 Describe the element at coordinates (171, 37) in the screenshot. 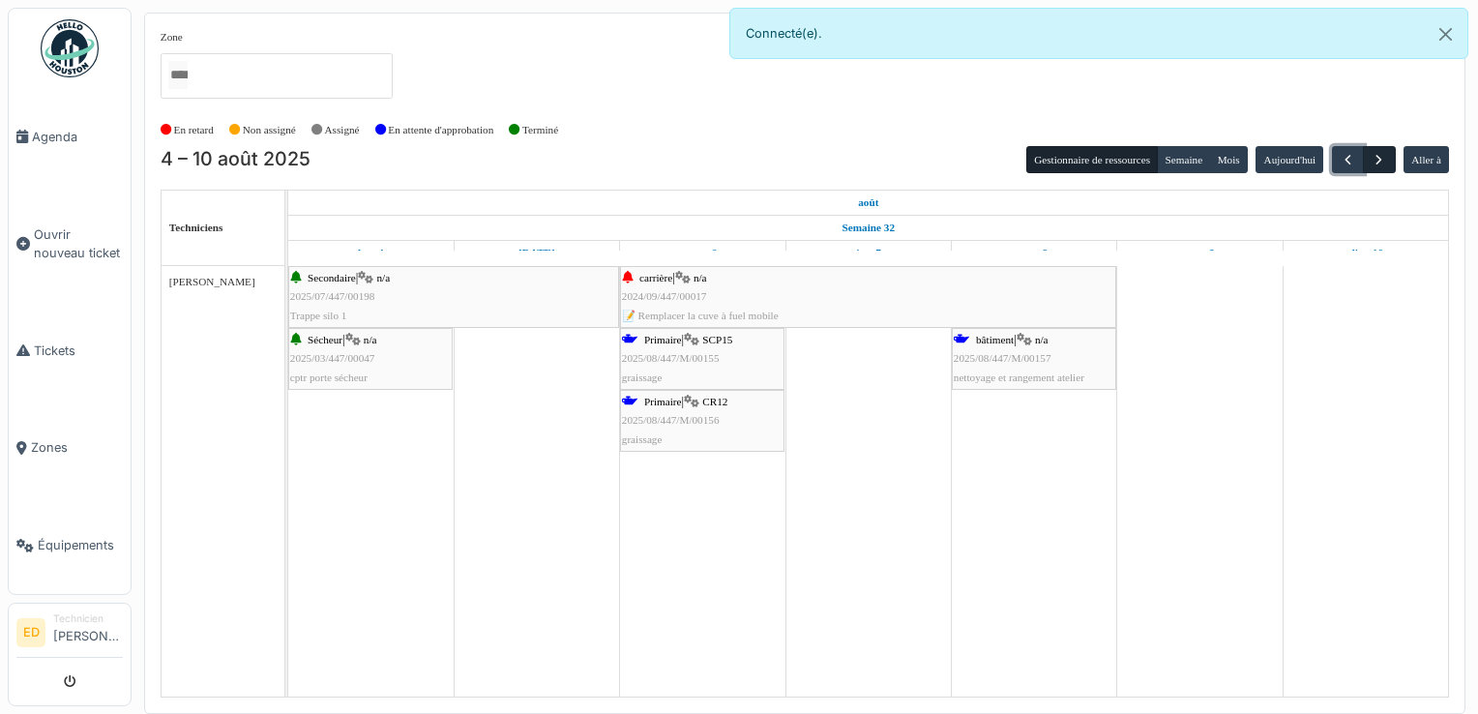

I see `label: Zone` at that location.